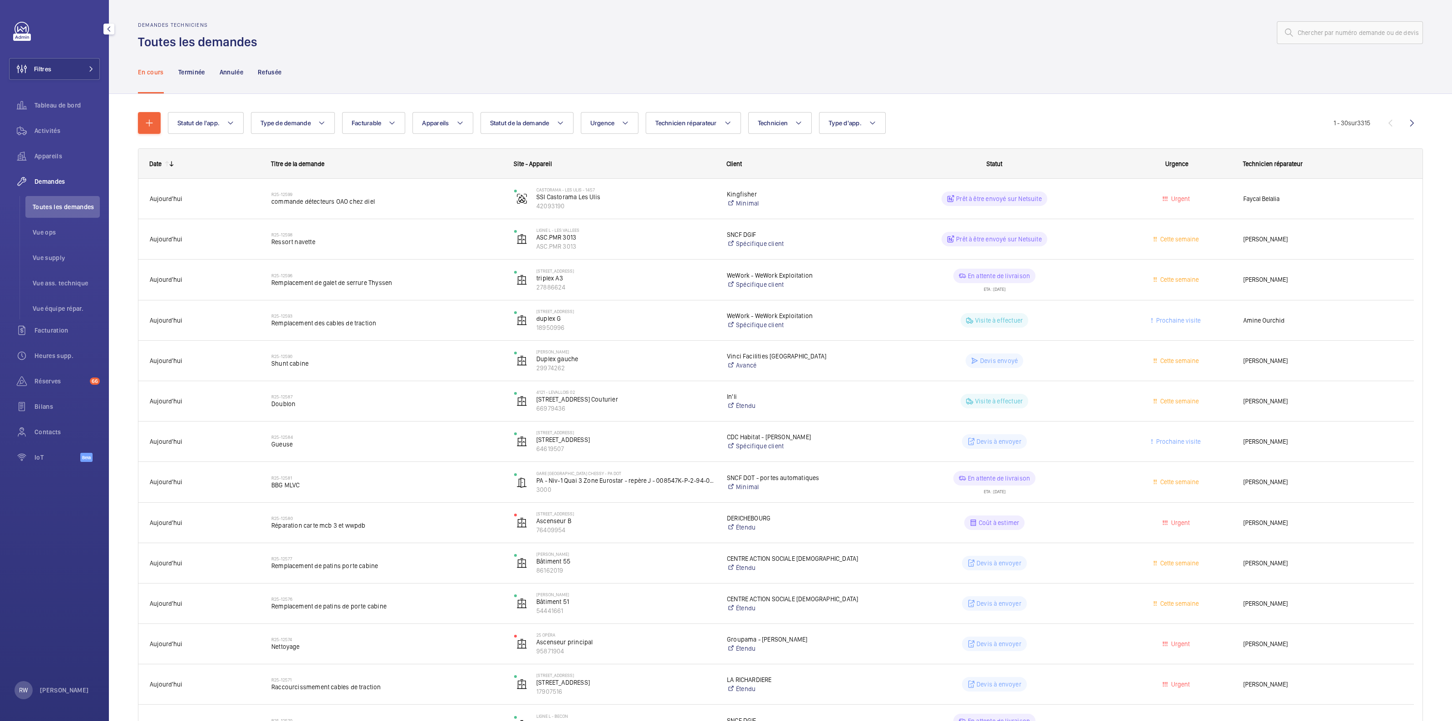 The width and height of the screenshot is (1452, 721). What do you see at coordinates (797, 194) in the screenshot?
I see `p: Kingfisher` at bounding box center [797, 194].